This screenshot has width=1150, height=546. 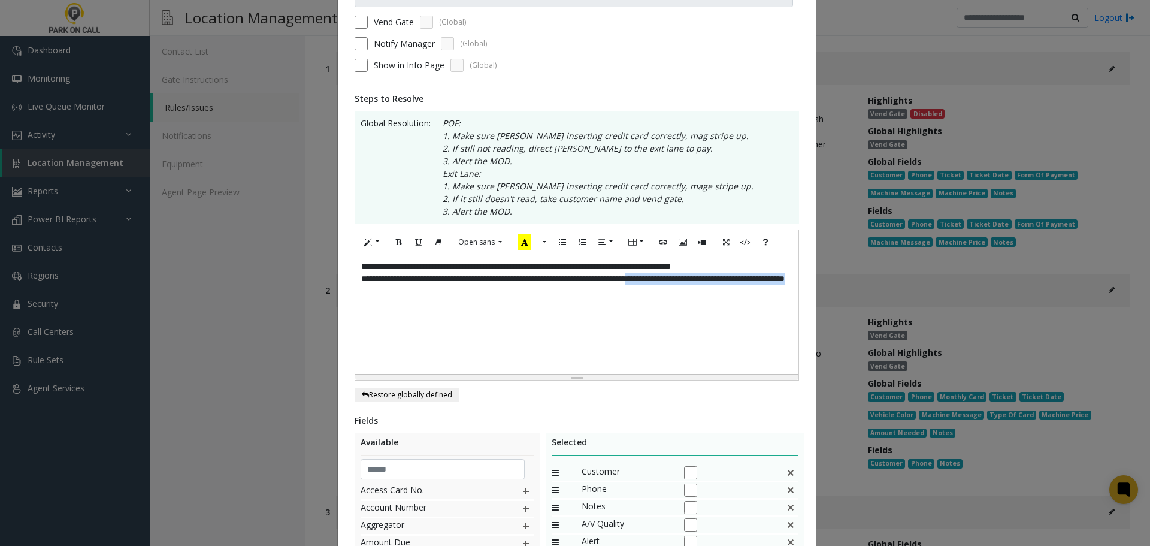 I want to click on button: Unordered list (CTRL+SHIFT+NUM7), so click(x=562, y=242).